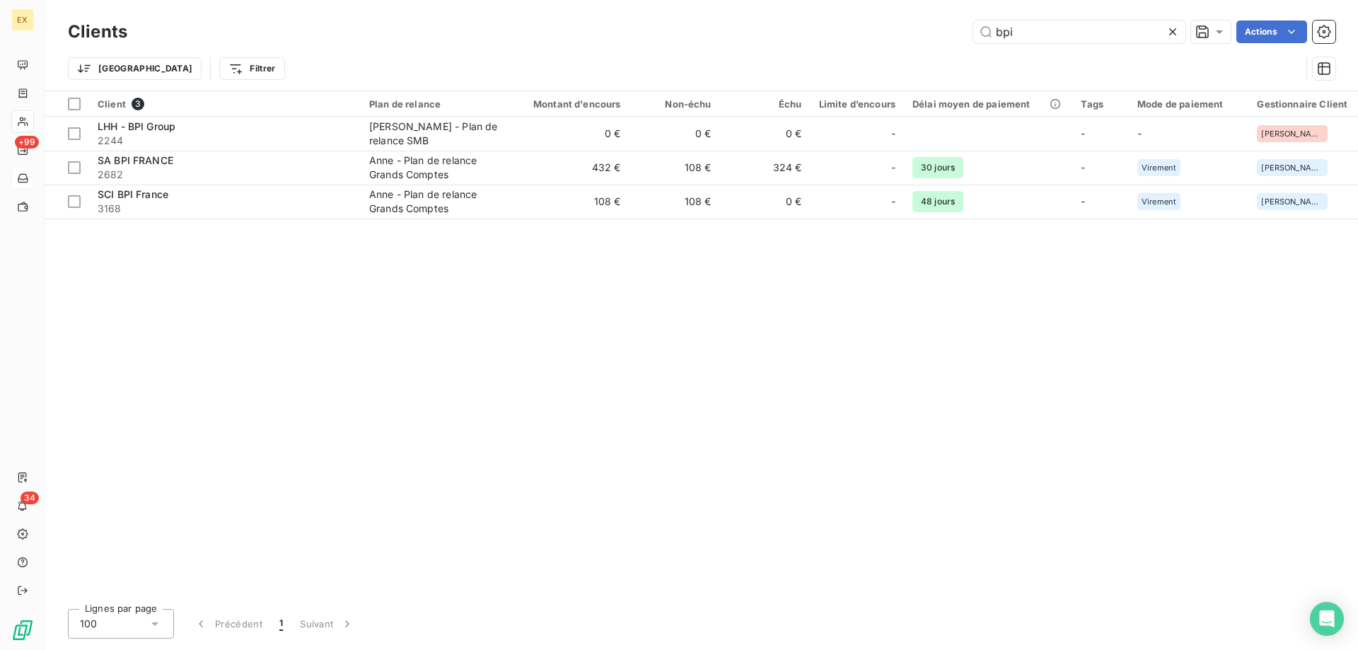 The width and height of the screenshot is (1358, 650). What do you see at coordinates (281, 624) in the screenshot?
I see `span: 1` at bounding box center [281, 624].